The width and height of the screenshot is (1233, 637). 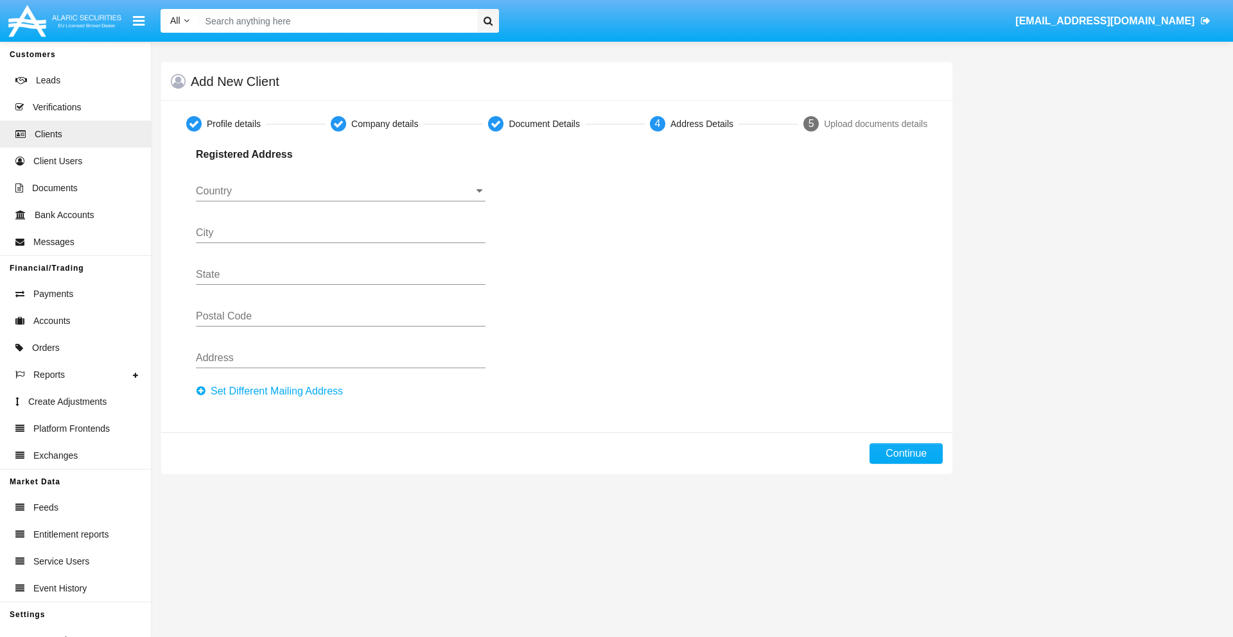 What do you see at coordinates (906, 454) in the screenshot?
I see `button: Continue` at bounding box center [906, 454].